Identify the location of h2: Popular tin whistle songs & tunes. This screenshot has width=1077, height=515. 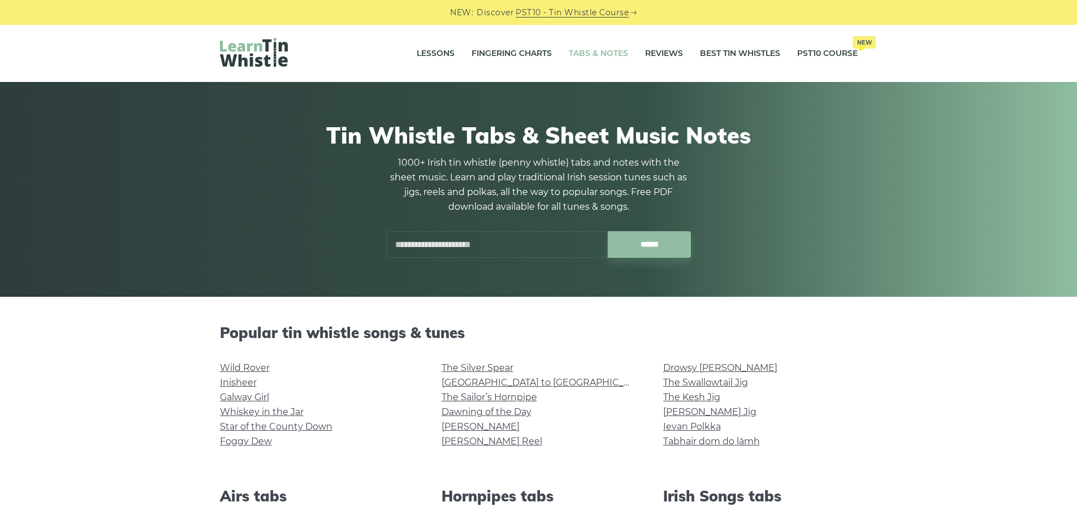
(539, 332).